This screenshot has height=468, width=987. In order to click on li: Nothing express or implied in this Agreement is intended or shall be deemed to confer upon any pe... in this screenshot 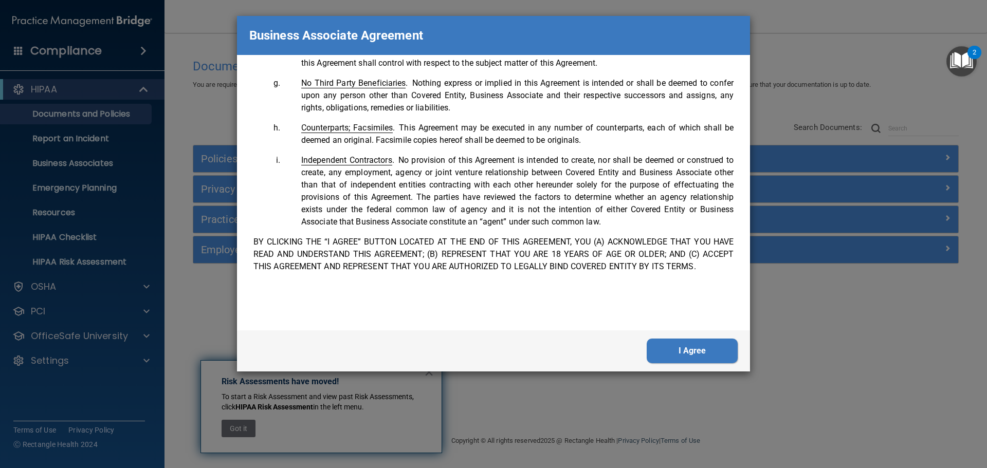, I will do `click(508, 96)`.